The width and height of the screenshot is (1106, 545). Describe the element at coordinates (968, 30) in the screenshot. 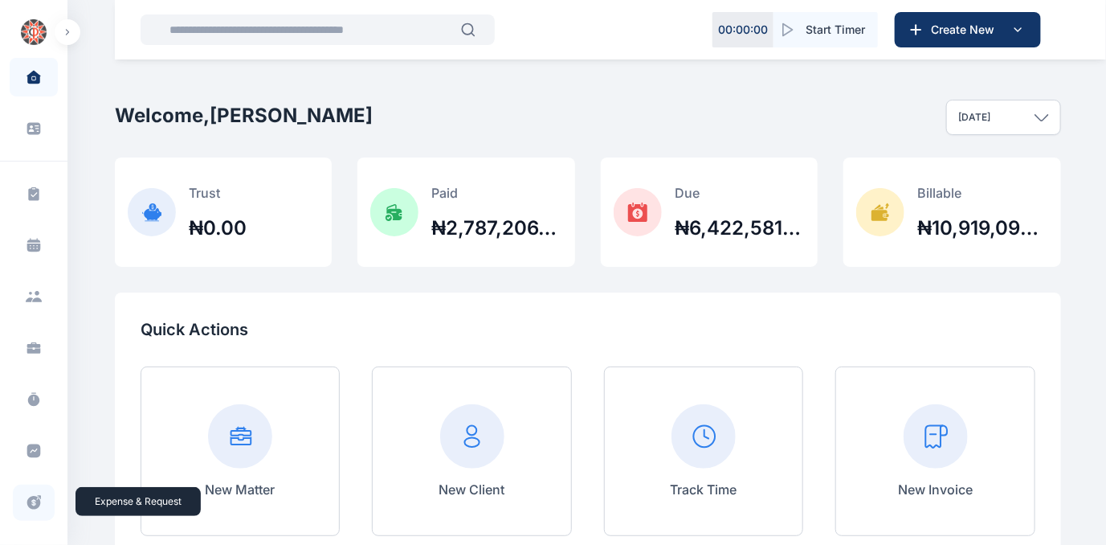

I see `button: Create New` at that location.